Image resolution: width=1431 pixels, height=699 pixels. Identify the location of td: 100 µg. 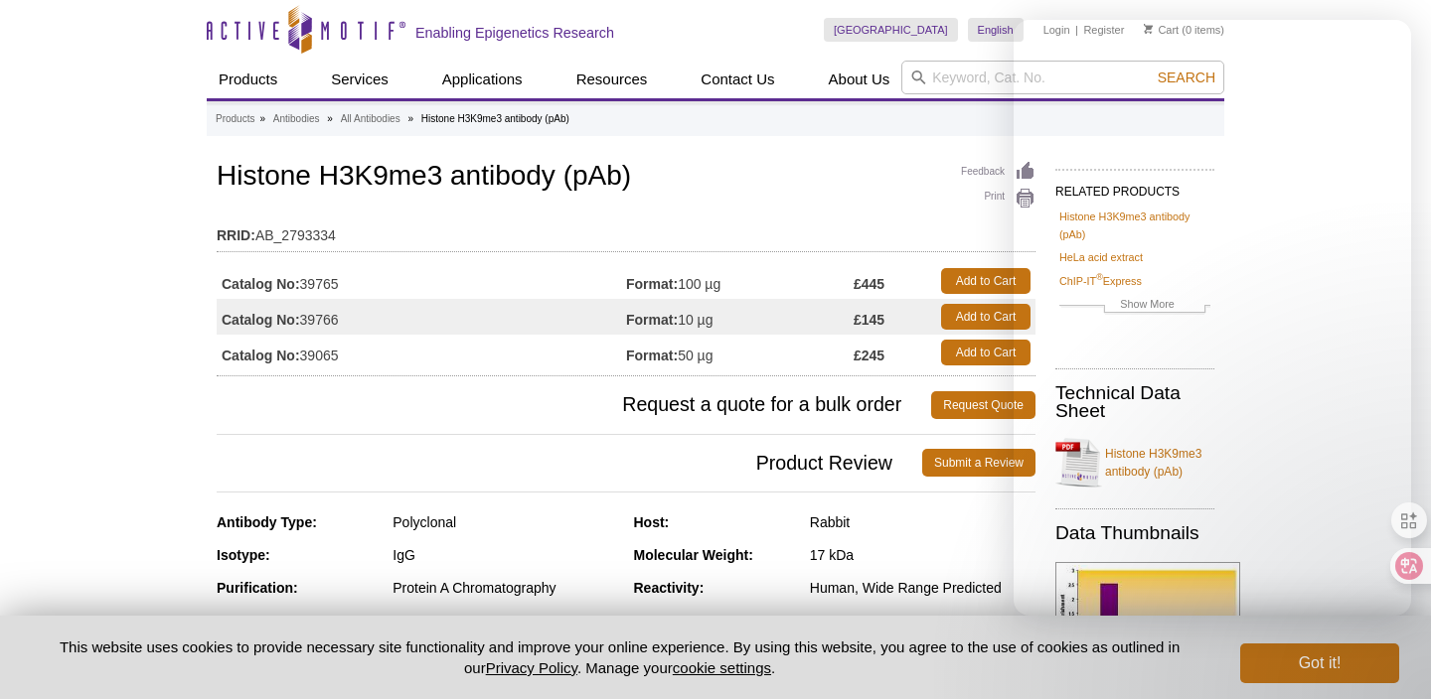
(739, 281).